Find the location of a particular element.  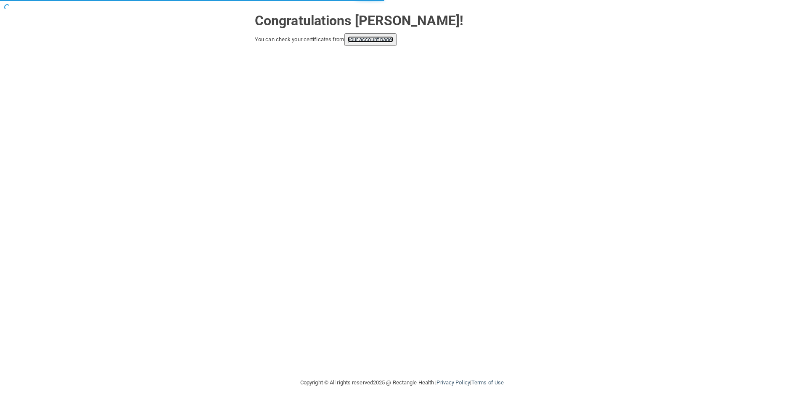

button: your account page! is located at coordinates (371, 40).